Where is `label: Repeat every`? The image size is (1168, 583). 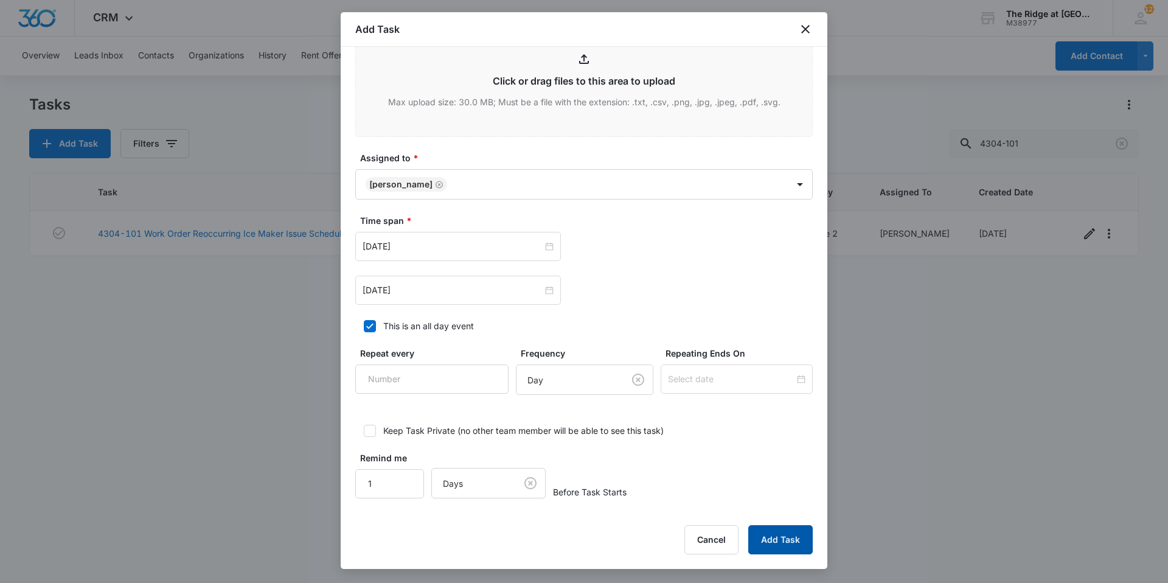
label: Repeat every is located at coordinates (437, 353).